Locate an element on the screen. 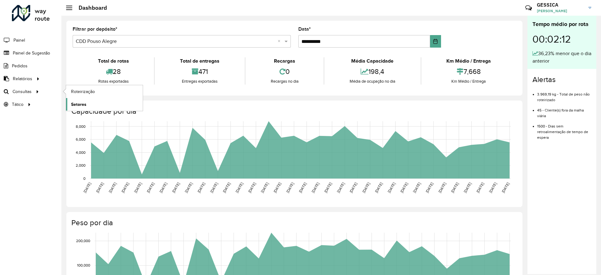 This screenshot has width=601, height=275. h3: GESSICA is located at coordinates (560, 5).